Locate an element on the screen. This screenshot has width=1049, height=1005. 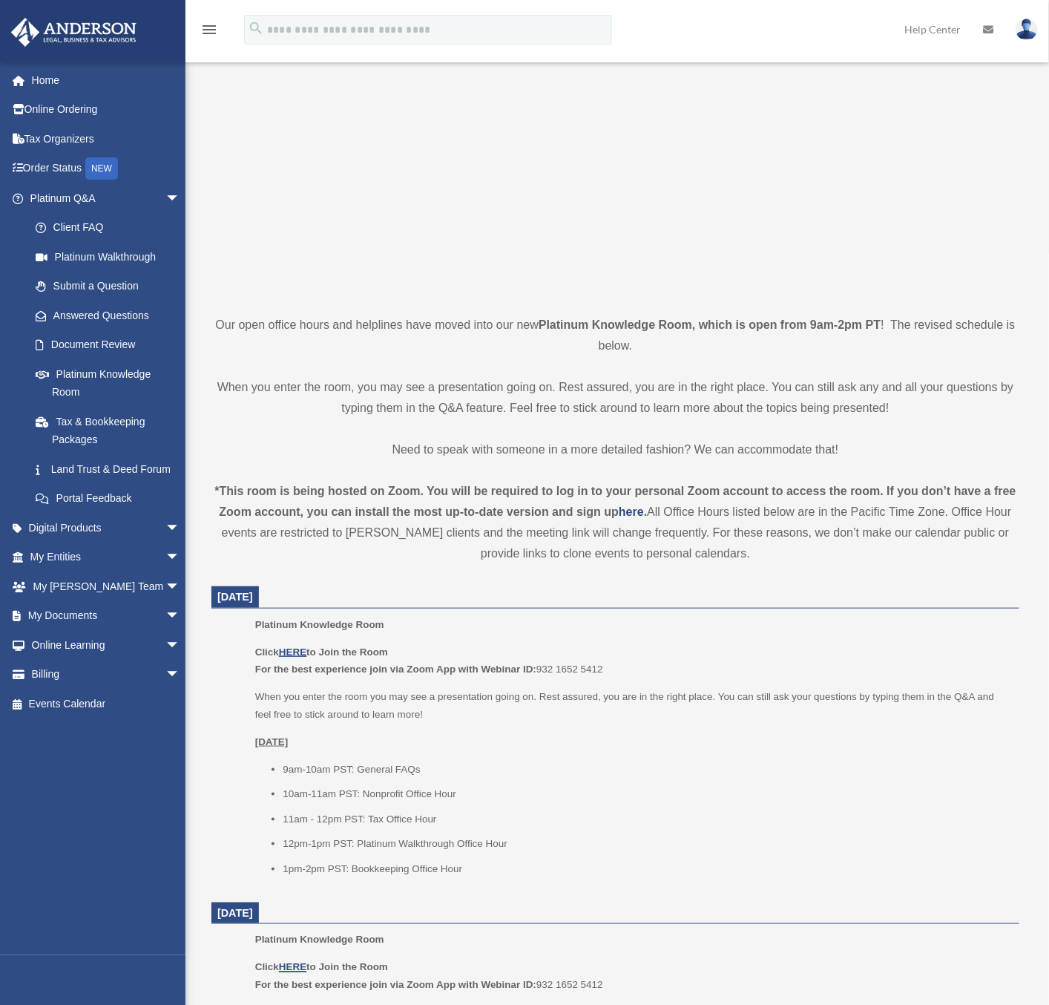
a: Online Ordering is located at coordinates (106, 110).